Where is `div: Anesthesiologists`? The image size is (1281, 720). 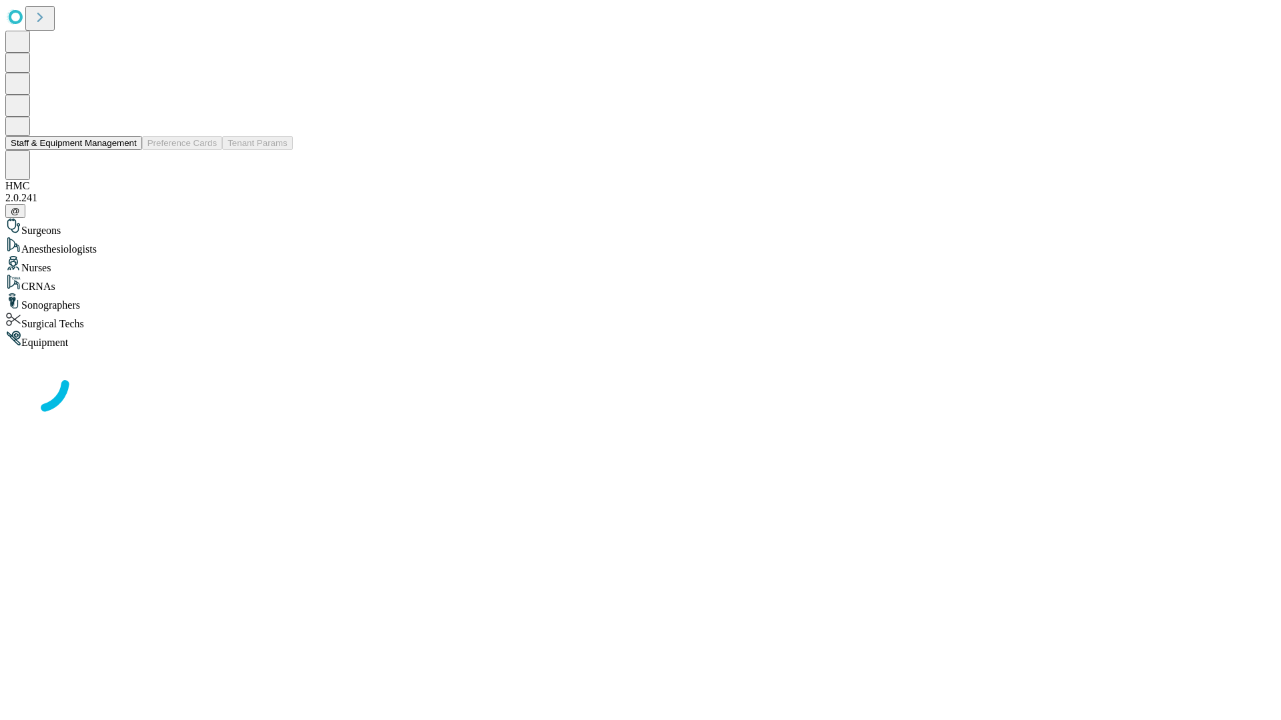
div: Anesthesiologists is located at coordinates (640, 246).